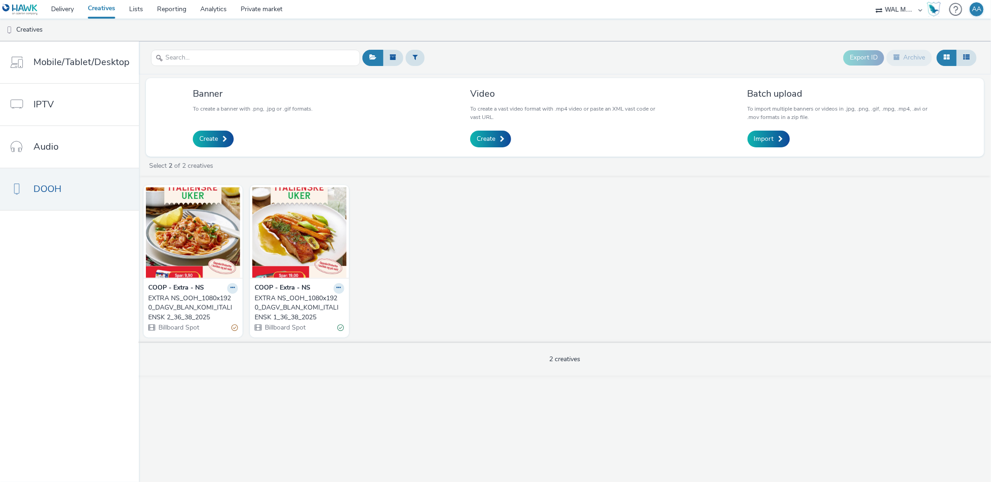 The image size is (991, 482). What do you see at coordinates (842, 113) in the screenshot?
I see `p: To import multiple banners or videos in .jpg, .png, .gif, .mpg, .mp4, .avi or .mov formats in a z...` at bounding box center [842, 113].